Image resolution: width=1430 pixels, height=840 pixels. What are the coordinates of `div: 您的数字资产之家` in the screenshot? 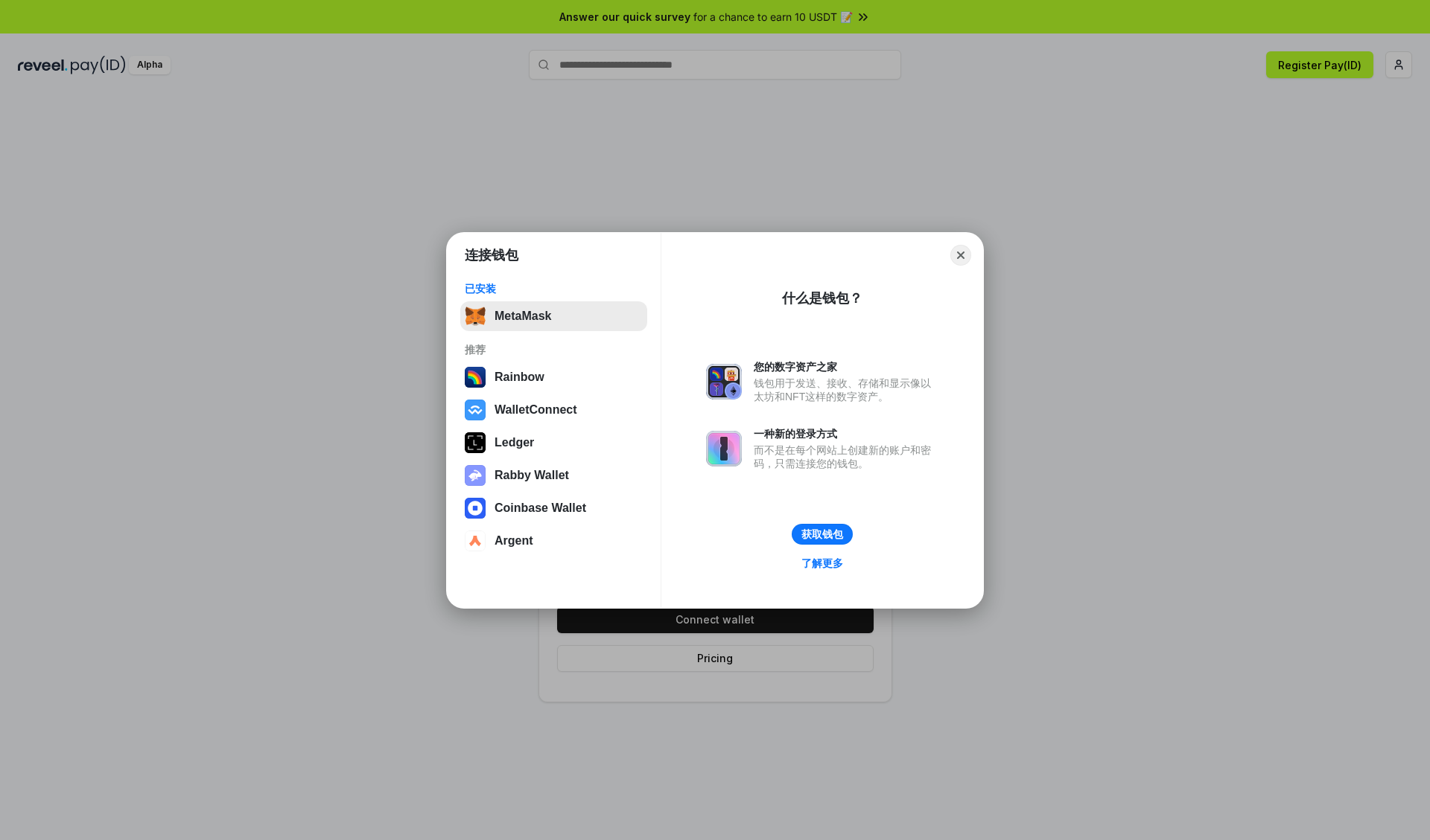 It's located at (846, 367).